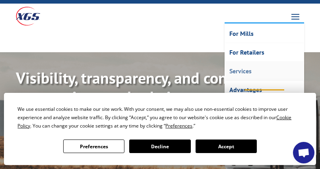 The image size is (320, 169). What do you see at coordinates (145, 87) in the screenshot?
I see `b: Visibility, transparency, and control for your entire supply chain.` at bounding box center [145, 87].